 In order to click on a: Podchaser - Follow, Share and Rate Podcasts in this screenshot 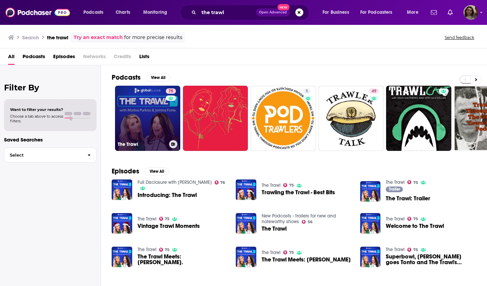, I will do `click(38, 12)`.